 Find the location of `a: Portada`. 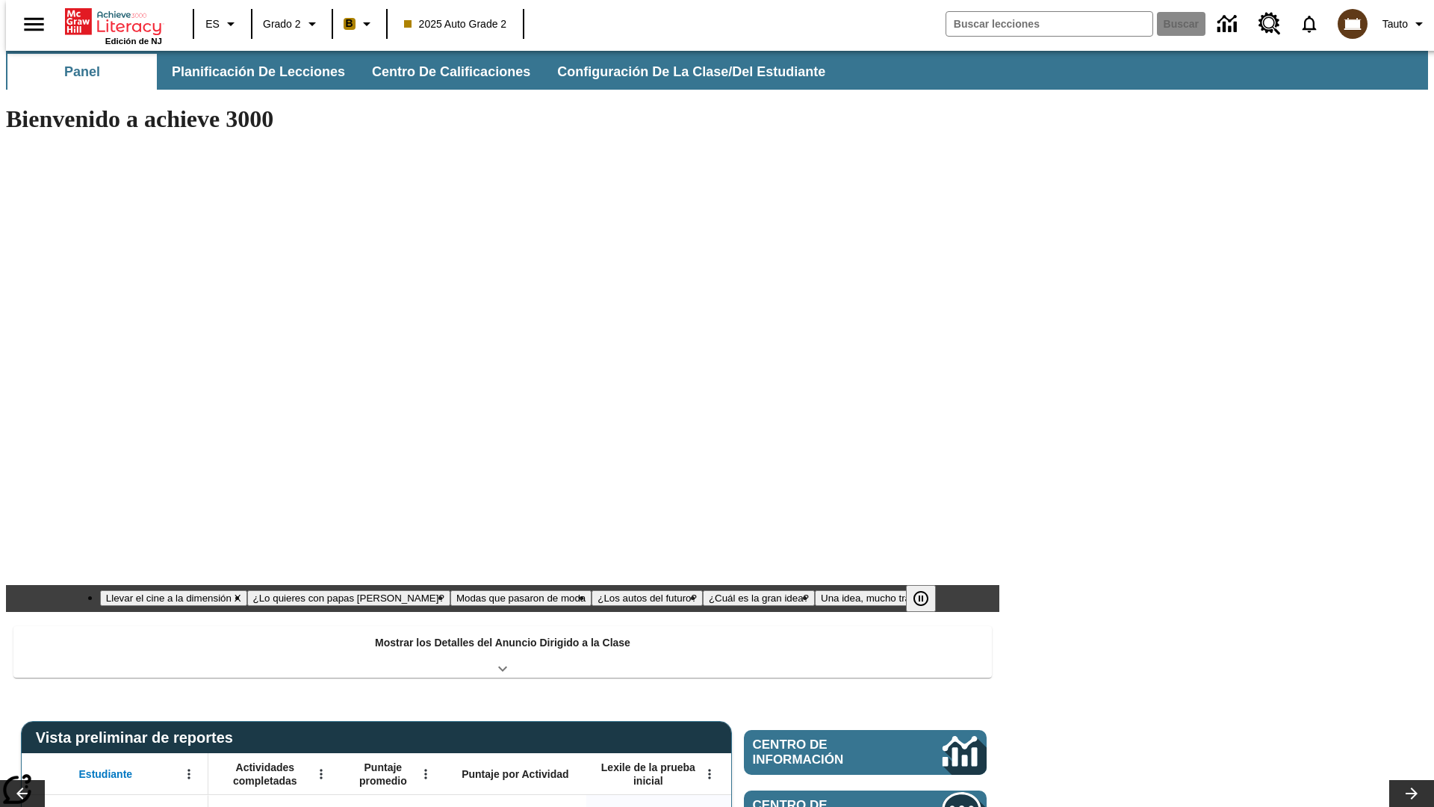

a: Portada is located at coordinates (114, 22).